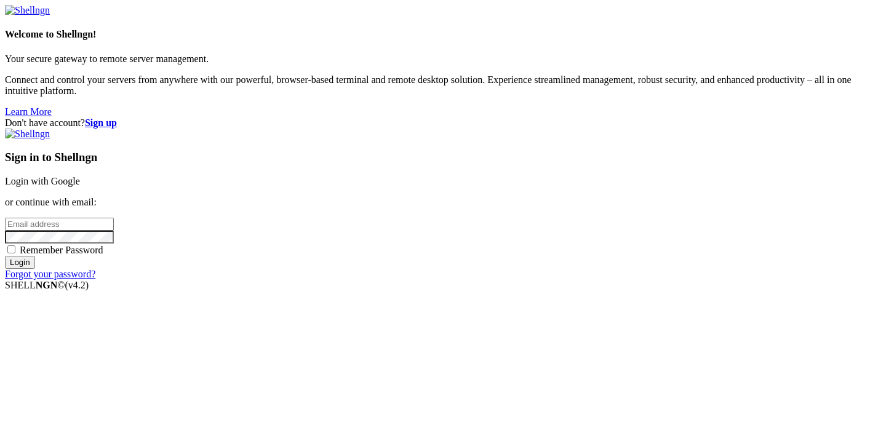  Describe the element at coordinates (101, 122) in the screenshot. I see `a: Sign up` at that location.